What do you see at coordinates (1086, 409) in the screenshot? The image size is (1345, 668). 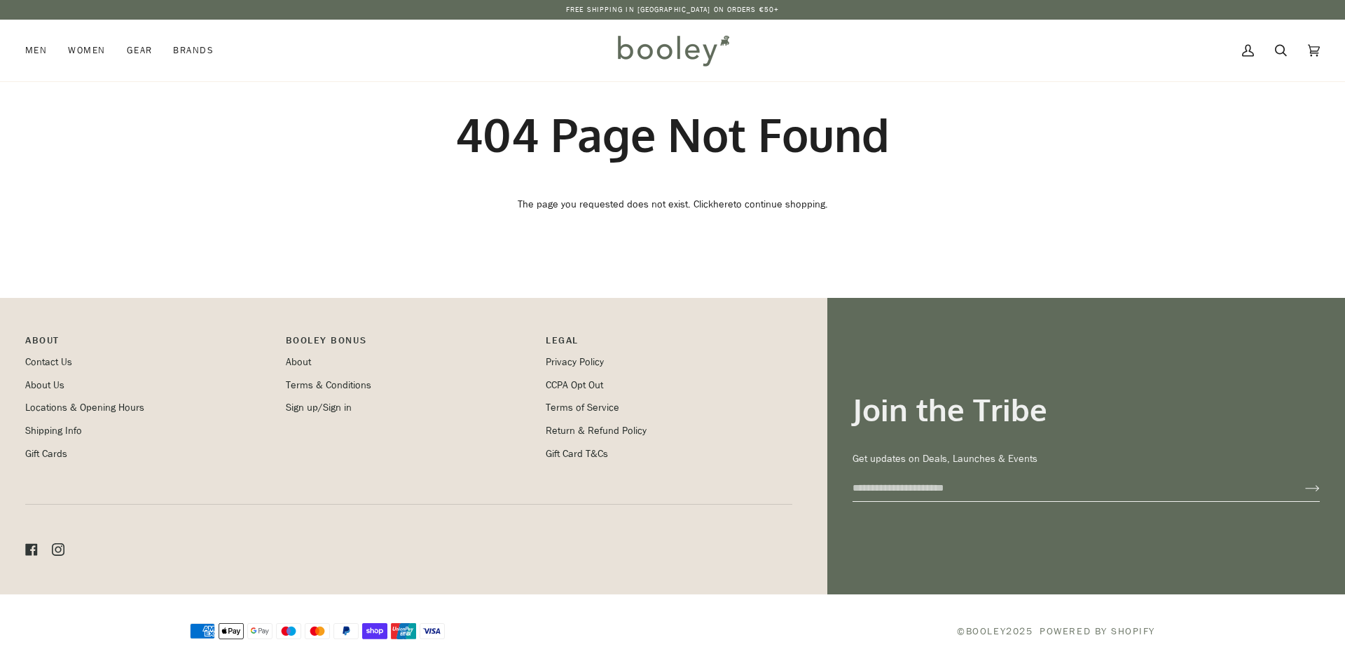 I see `h3: Join the Tribe` at bounding box center [1086, 409].